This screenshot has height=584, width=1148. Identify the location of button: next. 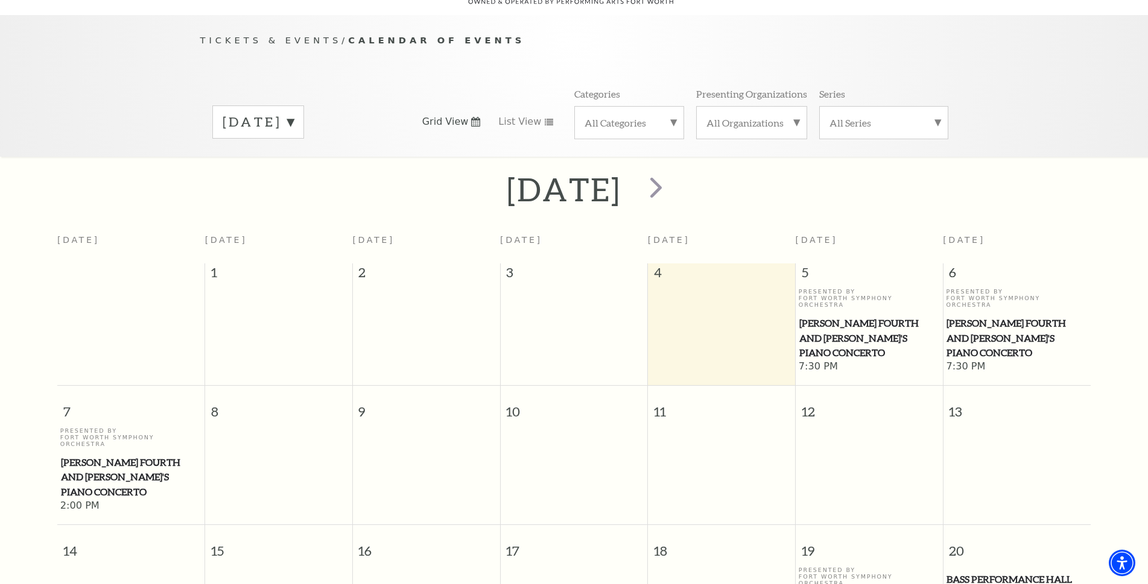
(654, 189).